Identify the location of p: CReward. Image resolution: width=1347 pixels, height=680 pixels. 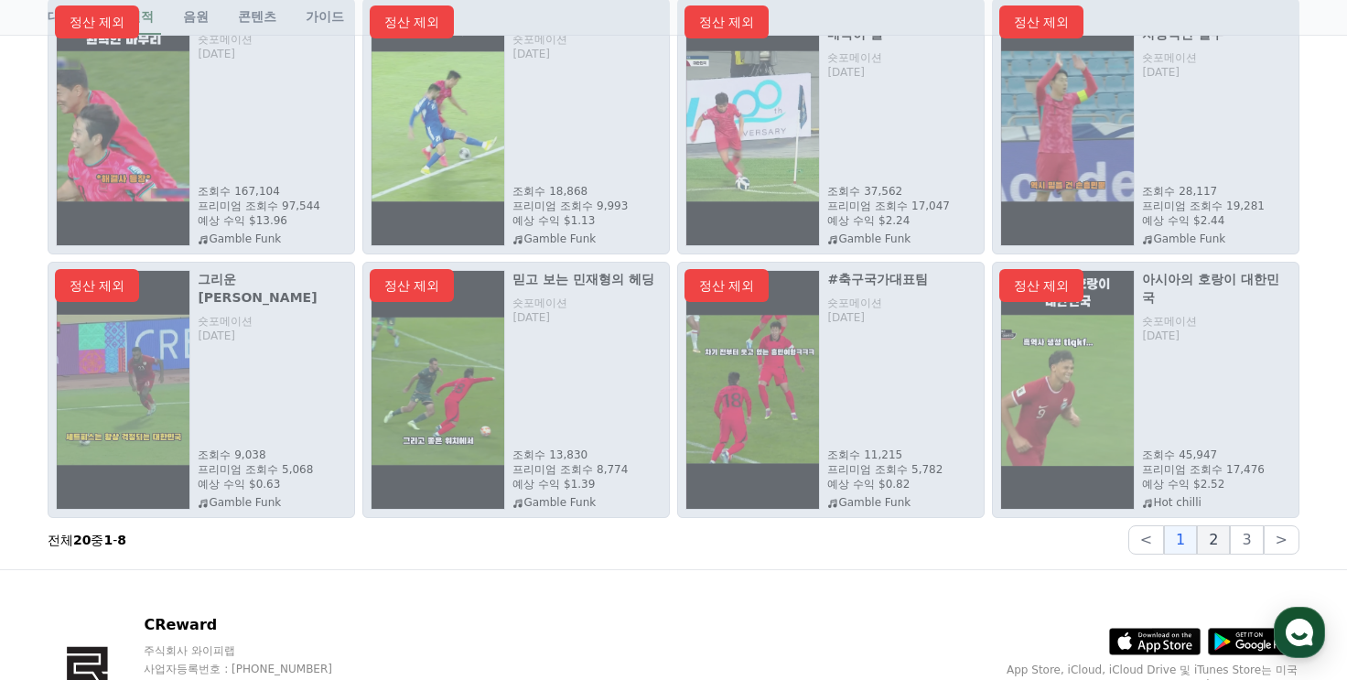
(255, 625).